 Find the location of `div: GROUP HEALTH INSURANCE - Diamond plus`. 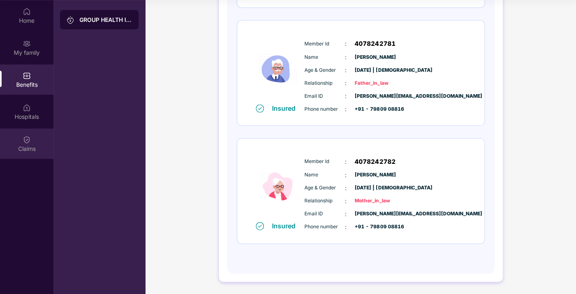

div: GROUP HEALTH INSURANCE - Diamond plus is located at coordinates (106, 19).